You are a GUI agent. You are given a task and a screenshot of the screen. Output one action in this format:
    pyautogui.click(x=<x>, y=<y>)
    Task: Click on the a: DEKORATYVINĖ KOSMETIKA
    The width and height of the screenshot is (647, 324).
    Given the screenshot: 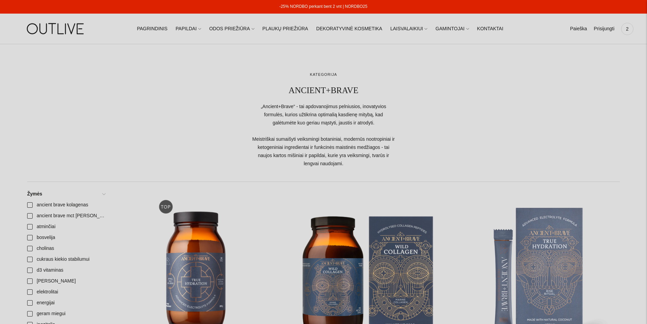 What is the action you would take?
    pyautogui.click(x=349, y=29)
    